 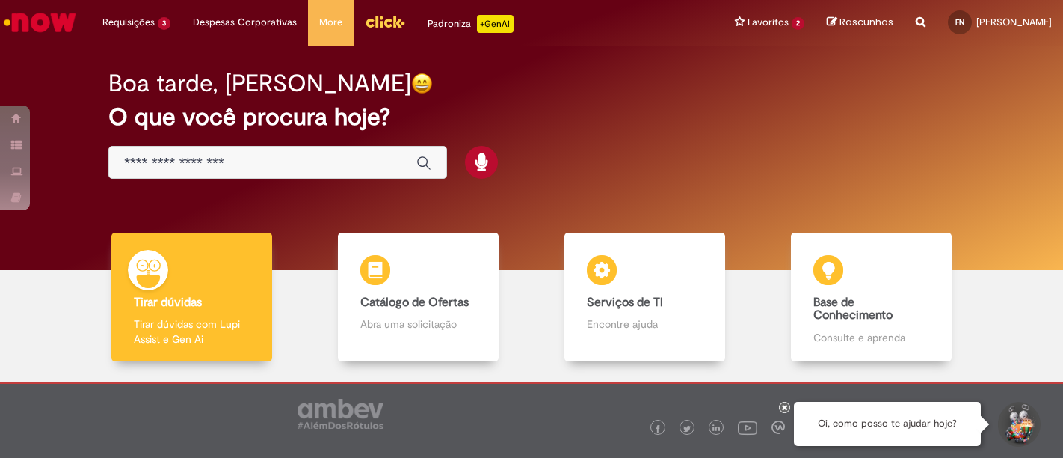 What do you see at coordinates (532, 117) in the screenshot?
I see `h2: O que você procura hoje?` at bounding box center [532, 117].